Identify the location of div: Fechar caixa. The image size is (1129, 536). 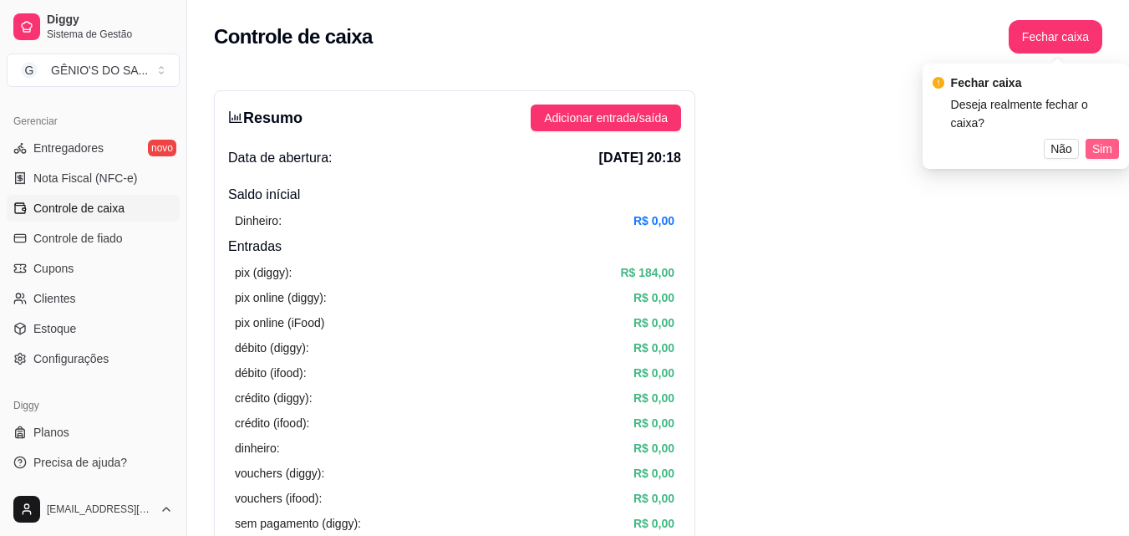
(1035, 83).